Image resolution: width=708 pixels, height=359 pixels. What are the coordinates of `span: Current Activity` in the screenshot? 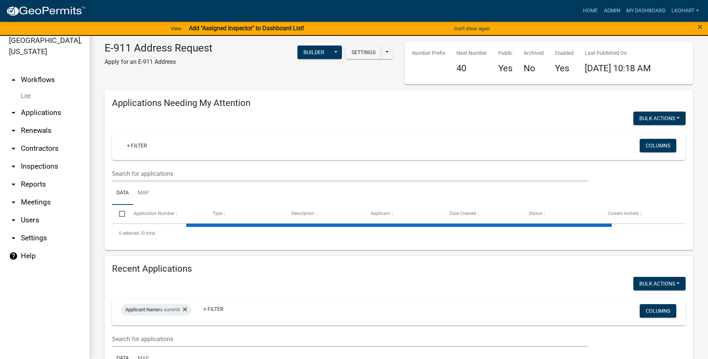 It's located at (623, 213).